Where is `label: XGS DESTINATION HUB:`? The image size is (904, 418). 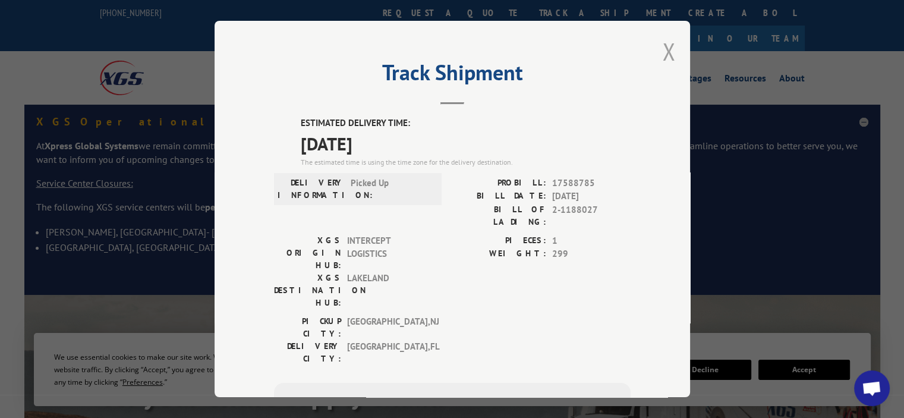 label: XGS DESTINATION HUB: is located at coordinates (307, 290).